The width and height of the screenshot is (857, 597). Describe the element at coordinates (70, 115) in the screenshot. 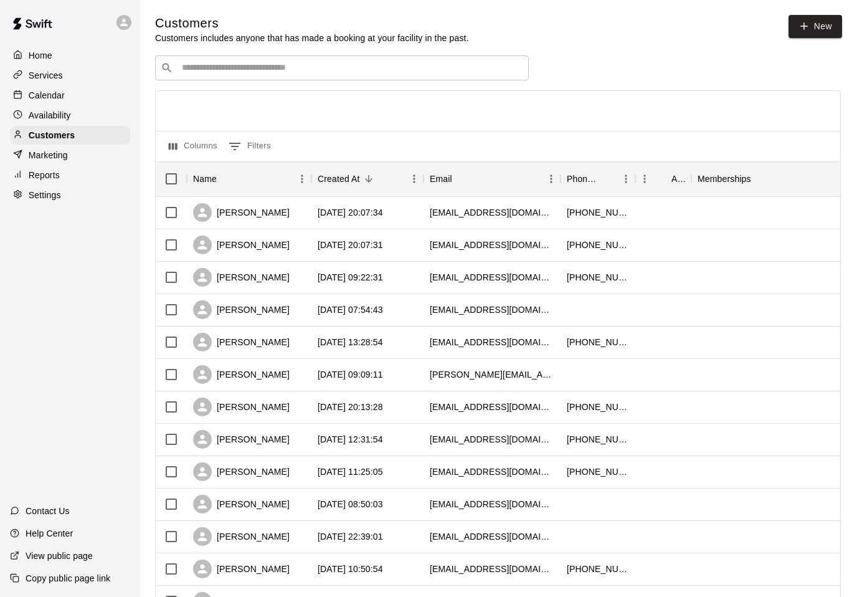

I see `div: Availability` at that location.